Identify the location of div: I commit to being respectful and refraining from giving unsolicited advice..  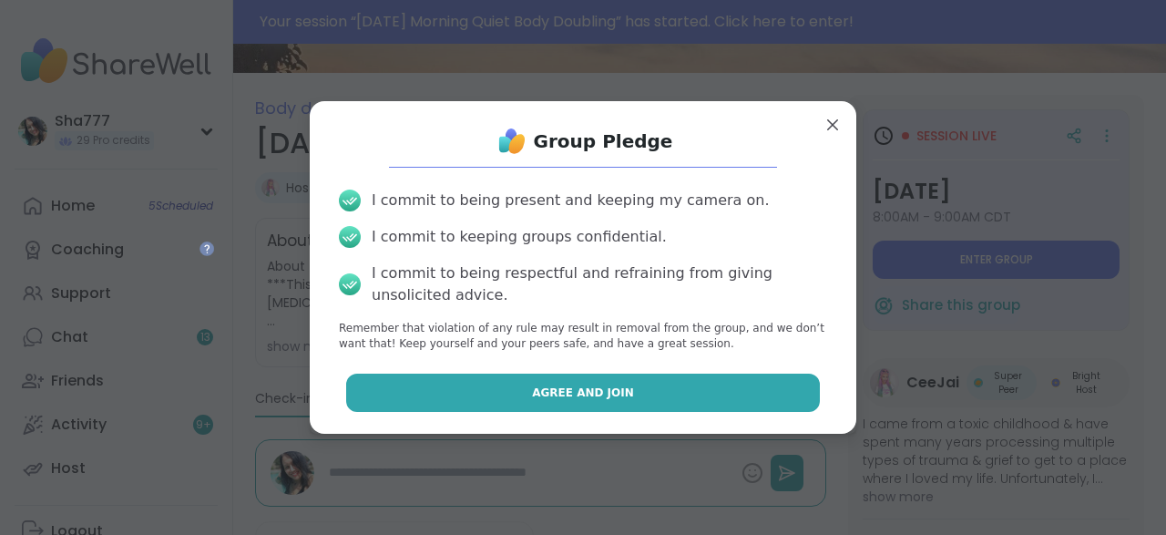
(599, 284).